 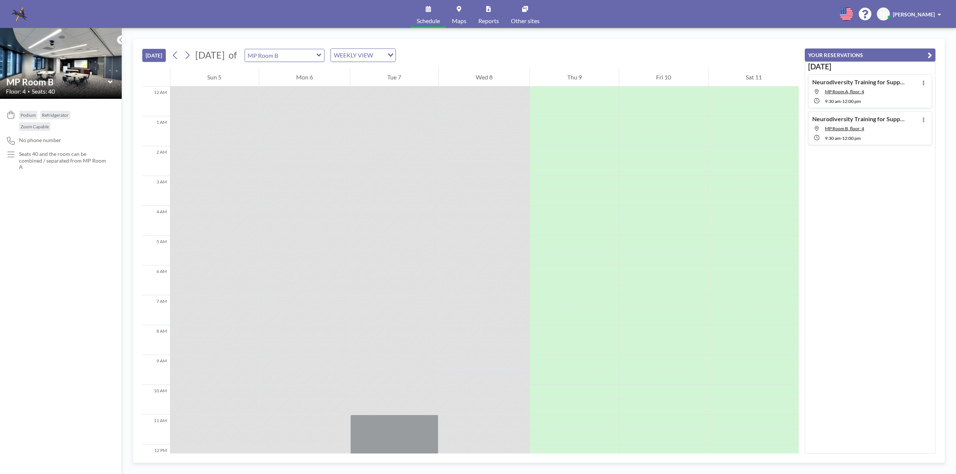 What do you see at coordinates (156, 251) in the screenshot?
I see `div: 5 AM` at bounding box center [156, 251].